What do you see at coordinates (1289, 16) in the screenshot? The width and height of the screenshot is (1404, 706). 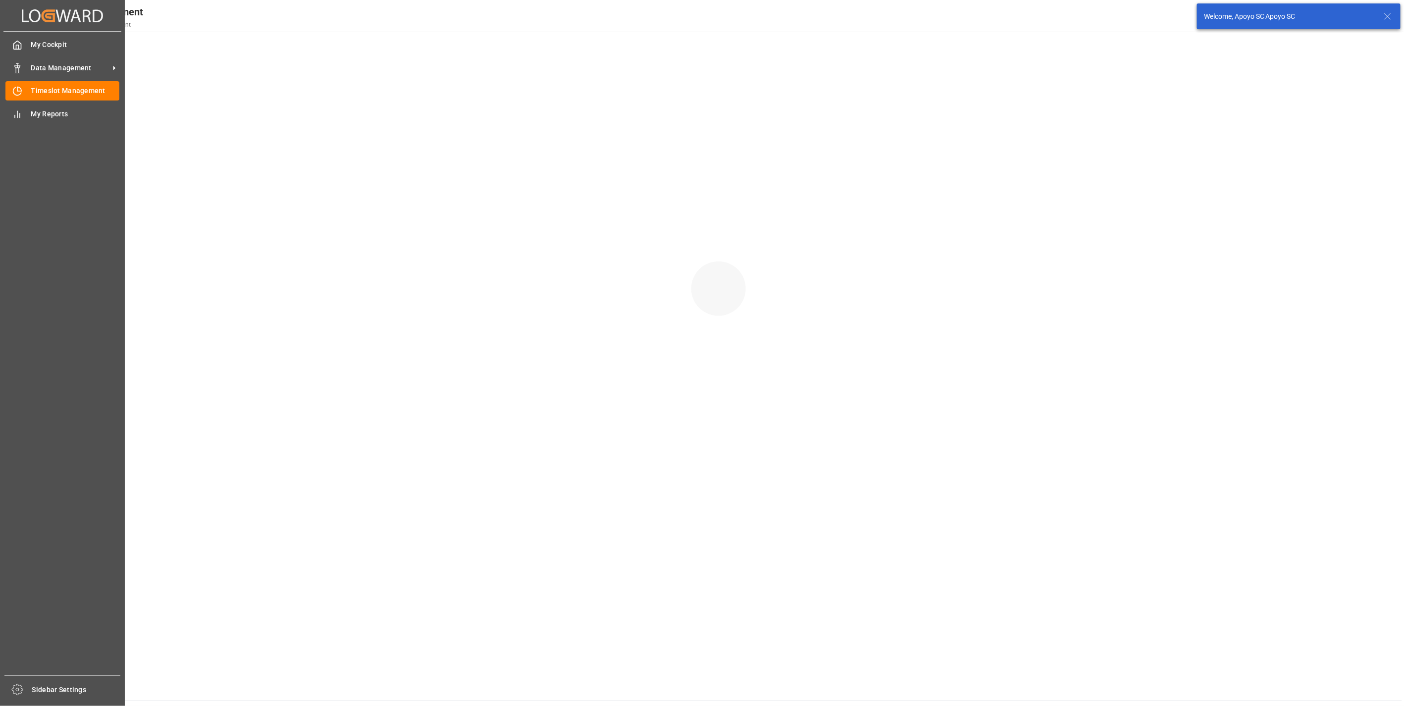 I see `div: Welcome, Apoyo SC Apoyo SC` at bounding box center [1289, 16].